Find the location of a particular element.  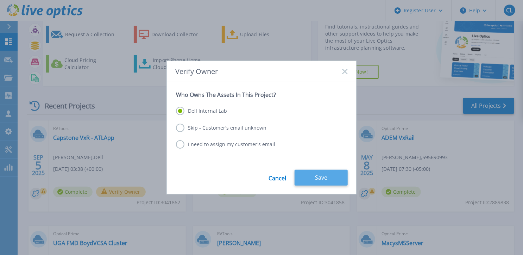

label: Skip - Customer's email unknown is located at coordinates (221, 128).